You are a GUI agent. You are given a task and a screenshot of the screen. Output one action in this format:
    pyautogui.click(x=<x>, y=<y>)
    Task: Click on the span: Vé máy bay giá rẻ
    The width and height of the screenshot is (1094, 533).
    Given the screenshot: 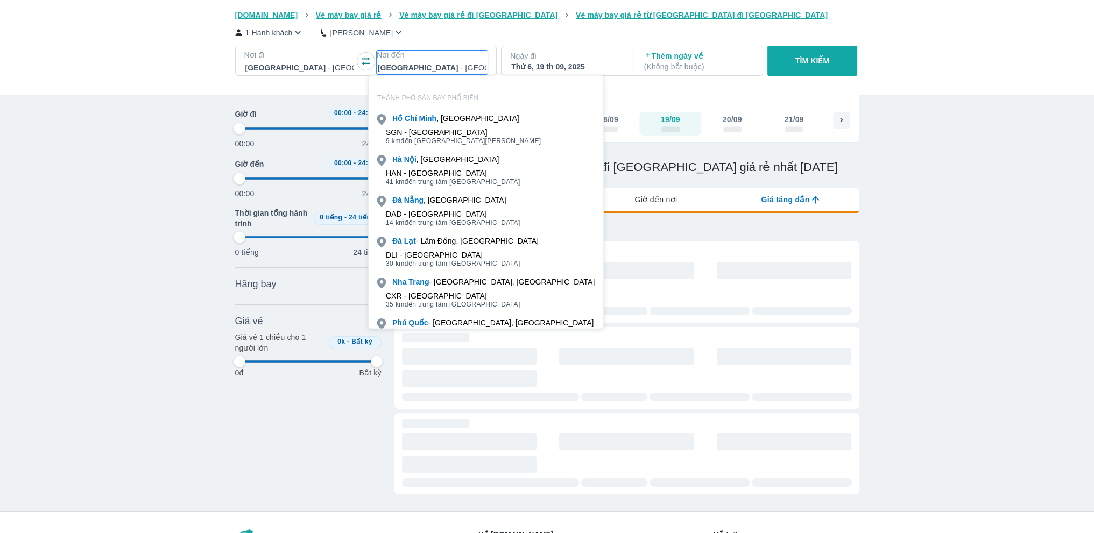 What is the action you would take?
    pyautogui.click(x=349, y=15)
    